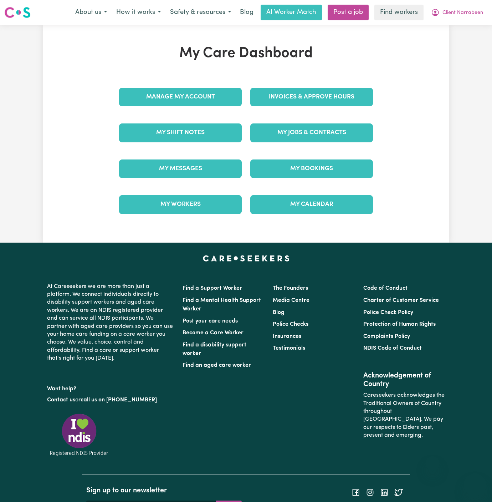 The height and width of the screenshot is (502, 492). Describe the element at coordinates (312, 204) in the screenshot. I see `a: My Calendar` at that location.